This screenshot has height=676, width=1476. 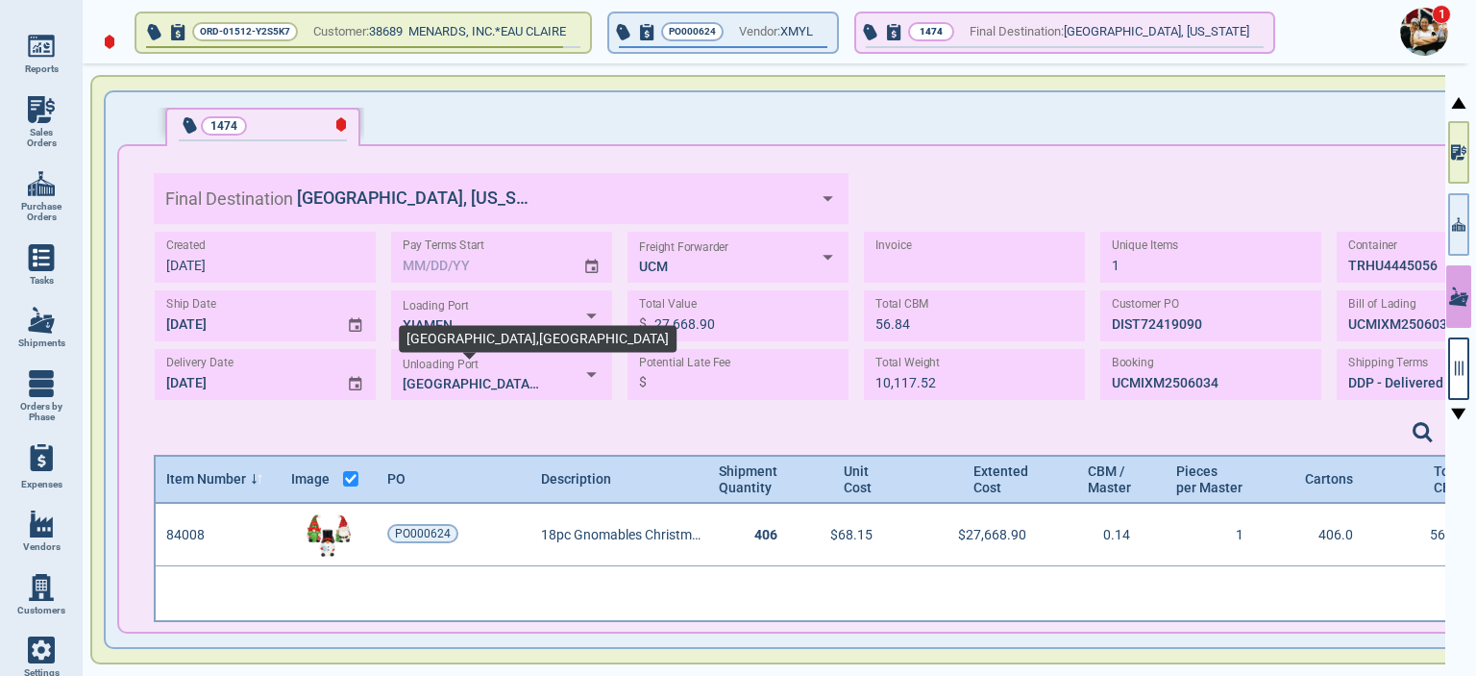 What do you see at coordinates (576, 479) in the screenshot?
I see `span: Description` at bounding box center [576, 479].